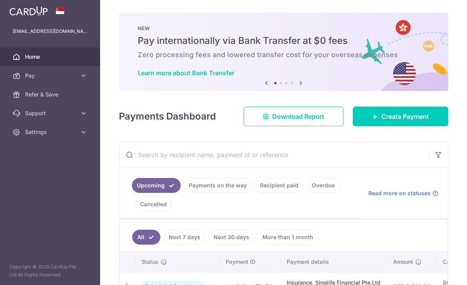  I want to click on p: NEW, so click(284, 28).